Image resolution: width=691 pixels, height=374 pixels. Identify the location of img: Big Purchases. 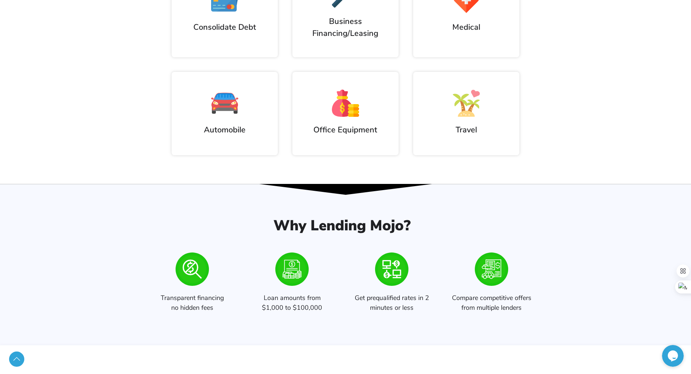
(345, 103).